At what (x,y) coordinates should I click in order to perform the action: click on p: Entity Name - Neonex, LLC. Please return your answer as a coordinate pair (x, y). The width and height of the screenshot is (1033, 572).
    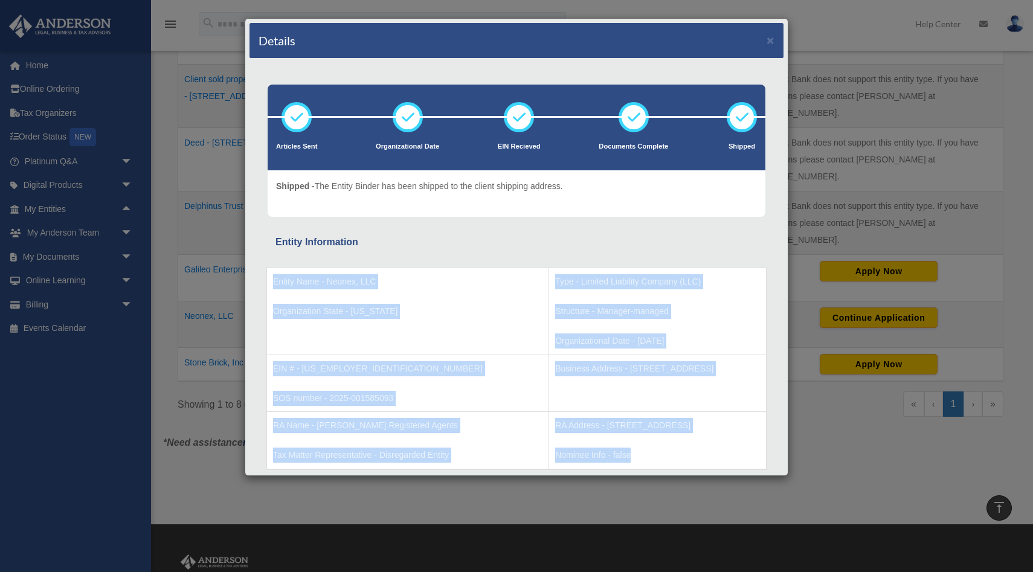
    Looking at the image, I should click on (408, 282).